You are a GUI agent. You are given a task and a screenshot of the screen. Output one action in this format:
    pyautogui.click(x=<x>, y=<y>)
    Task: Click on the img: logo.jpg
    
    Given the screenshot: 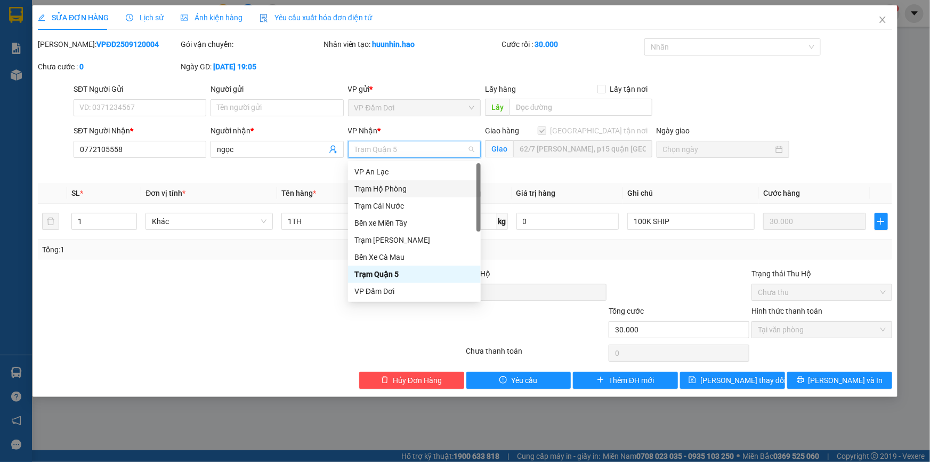 What is the action you would take?
    pyautogui.click(x=40, y=40)
    